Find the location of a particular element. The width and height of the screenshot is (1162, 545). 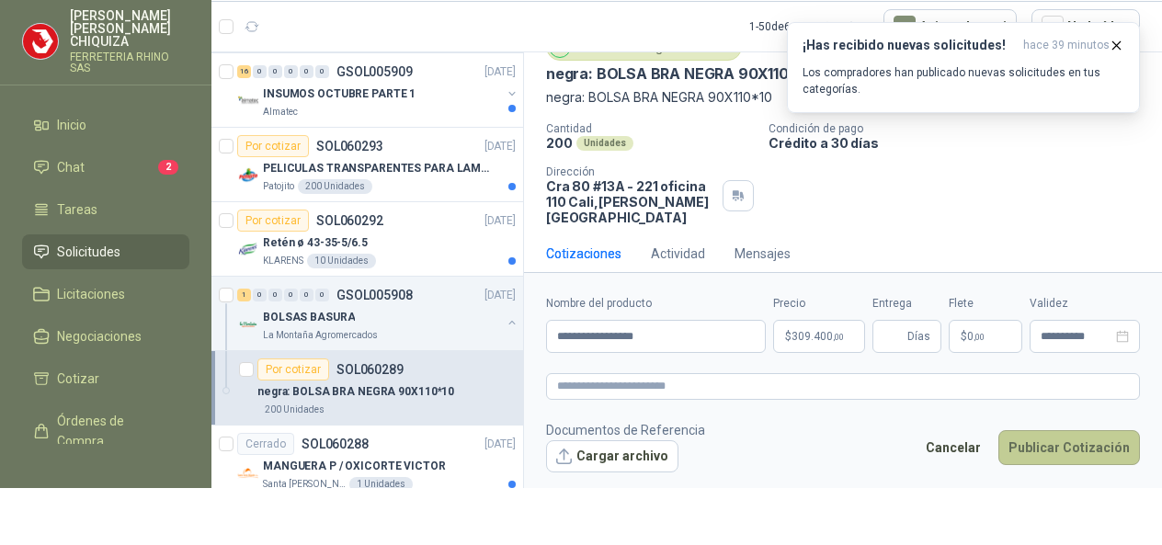

div: 1 - 50 de 6455 is located at coordinates (809, 27).